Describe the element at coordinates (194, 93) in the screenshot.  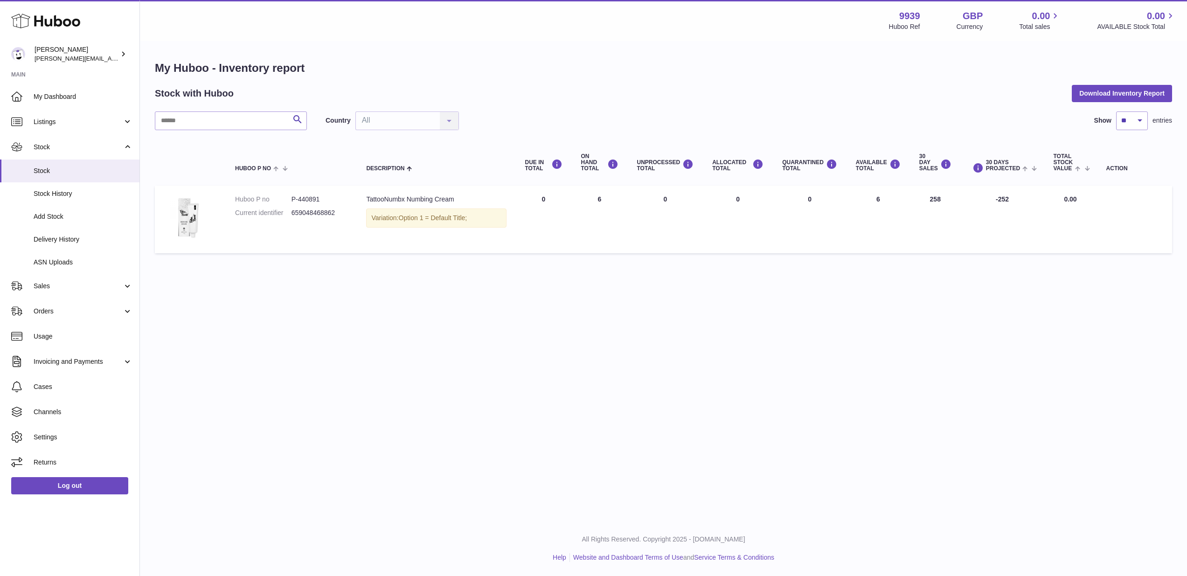
I see `h2: Stock with Huboo` at that location.